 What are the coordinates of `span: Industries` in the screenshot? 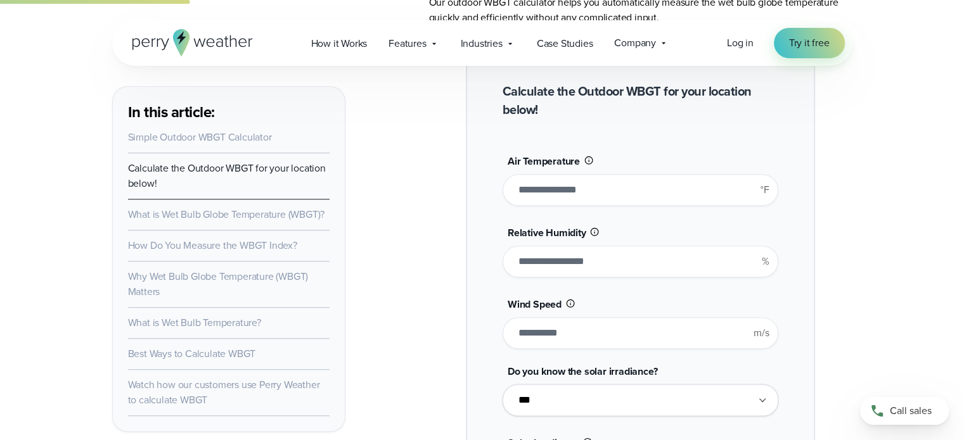 It's located at (482, 44).